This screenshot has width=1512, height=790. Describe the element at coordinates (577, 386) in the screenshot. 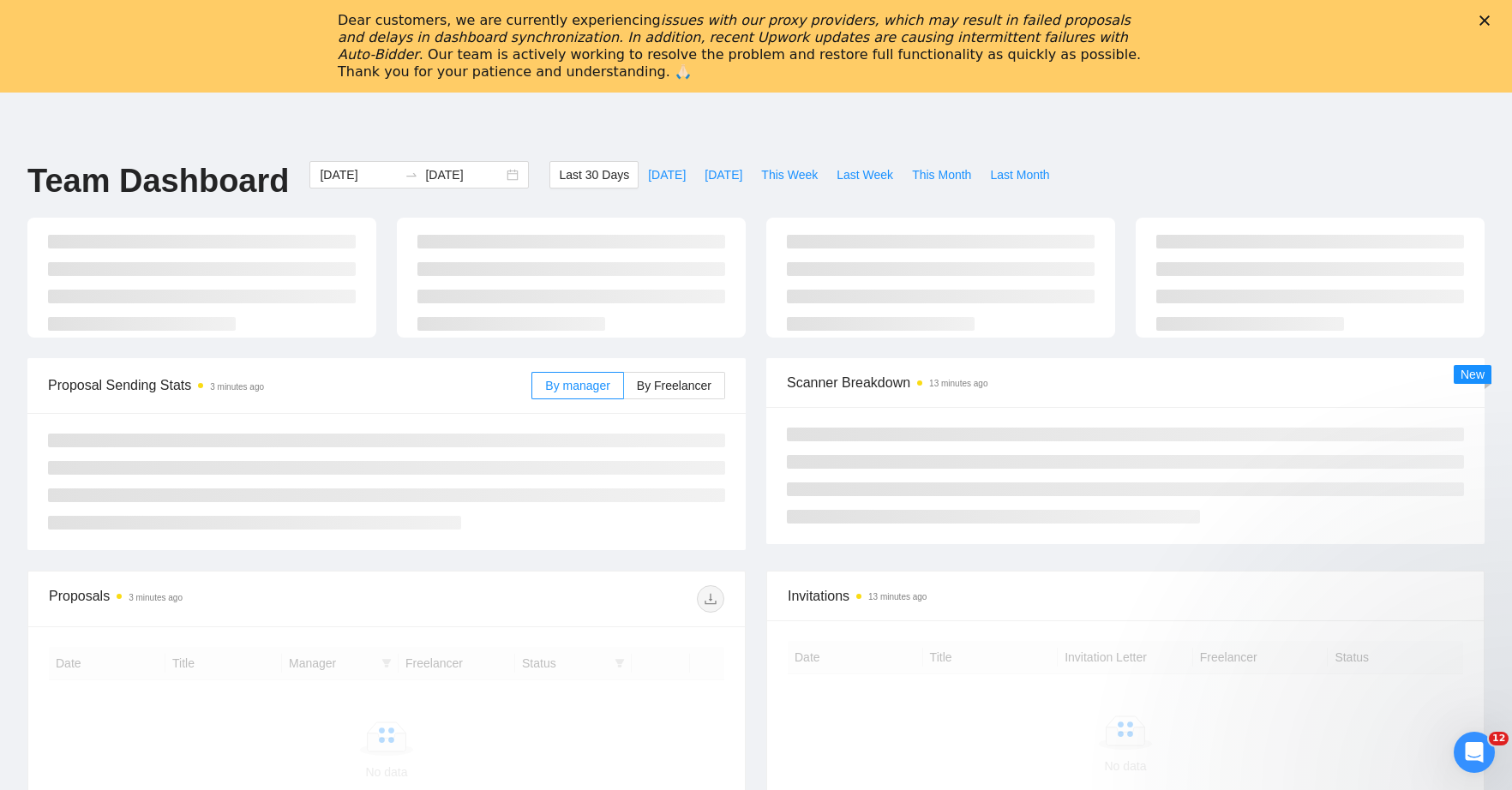

I see `span: By manager` at that location.